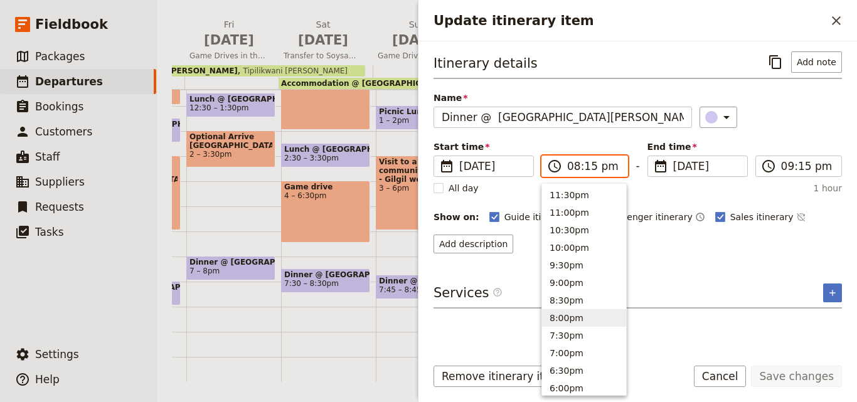 The image size is (857, 402). Describe the element at coordinates (406, 290) in the screenshot. I see `span: 7:45 – 8:45pm` at that location.